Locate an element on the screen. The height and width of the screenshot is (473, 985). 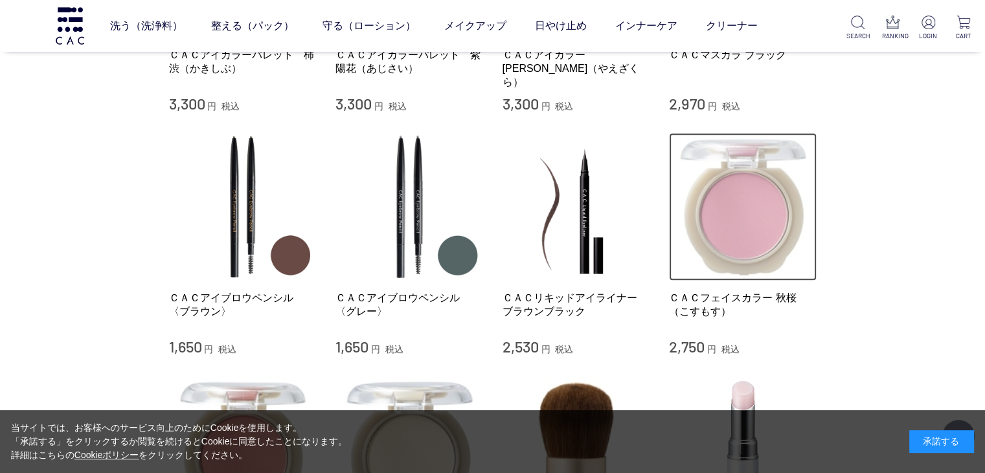
p: RANKING is located at coordinates (893, 36).